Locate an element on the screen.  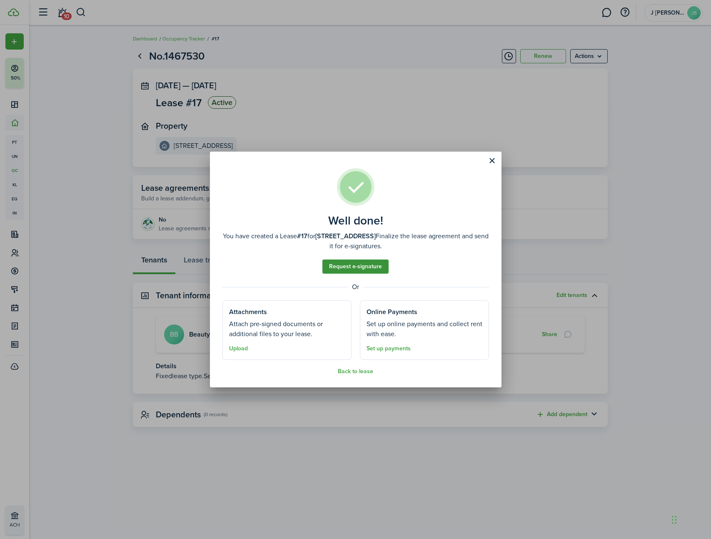
button: Back to lease is located at coordinates (355, 372).